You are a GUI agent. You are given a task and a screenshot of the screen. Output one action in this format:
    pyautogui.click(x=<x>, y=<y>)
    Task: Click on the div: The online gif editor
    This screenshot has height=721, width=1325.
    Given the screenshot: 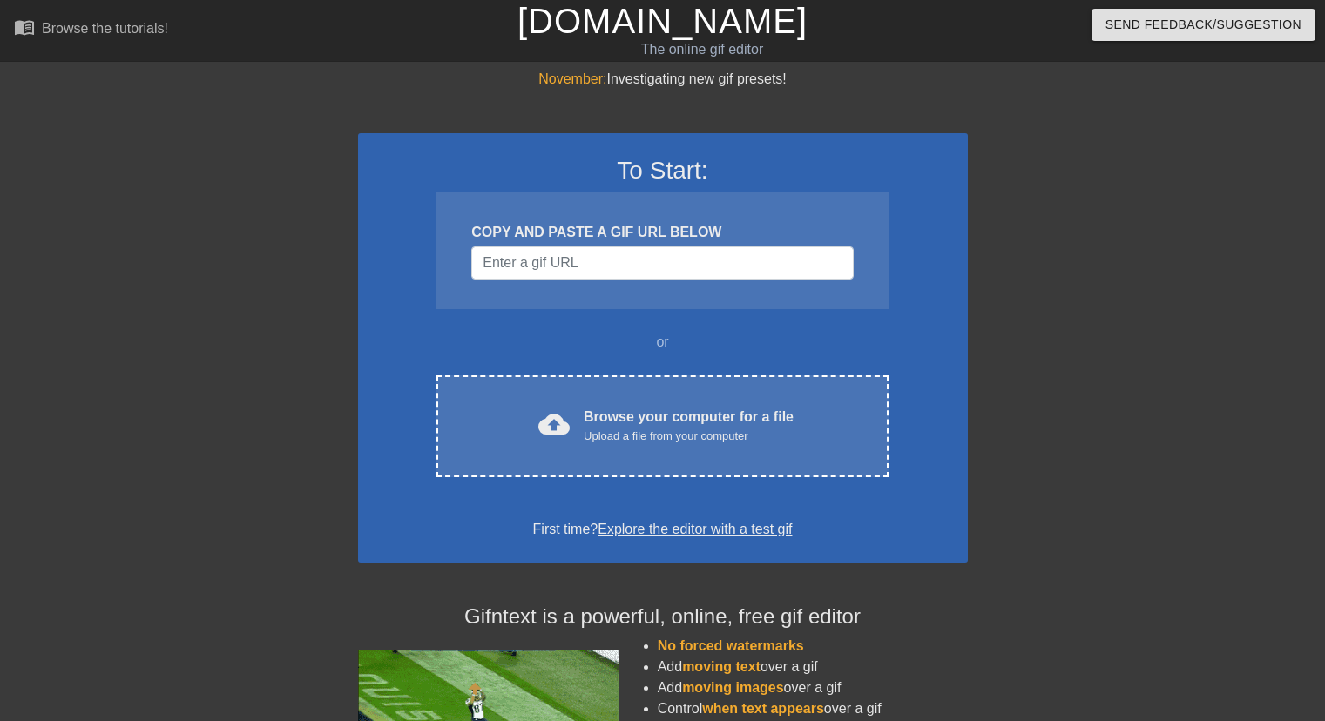 What is the action you would take?
    pyautogui.click(x=702, y=50)
    